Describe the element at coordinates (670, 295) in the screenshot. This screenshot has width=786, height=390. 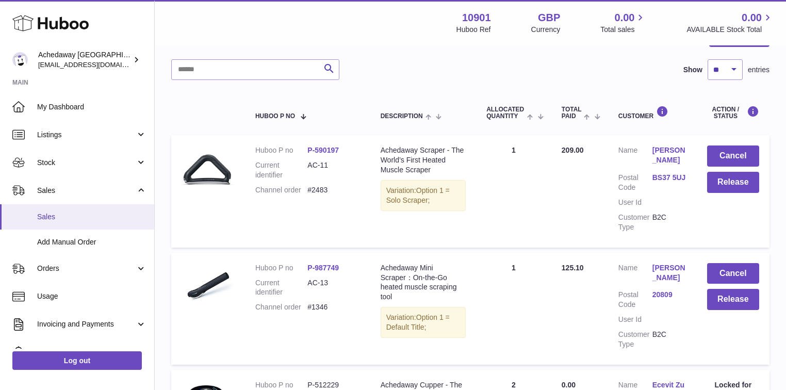
I see `a: 20809` at that location.